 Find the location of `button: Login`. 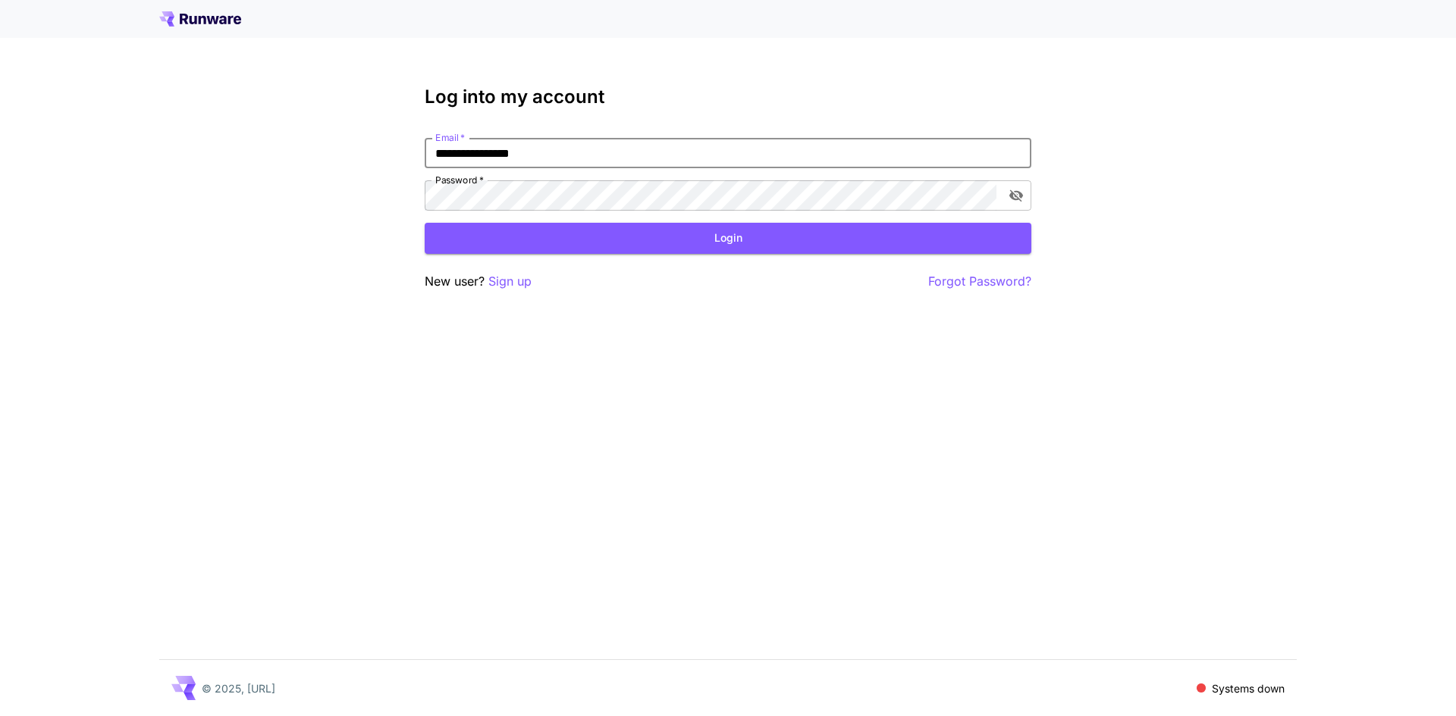

button: Login is located at coordinates (728, 238).